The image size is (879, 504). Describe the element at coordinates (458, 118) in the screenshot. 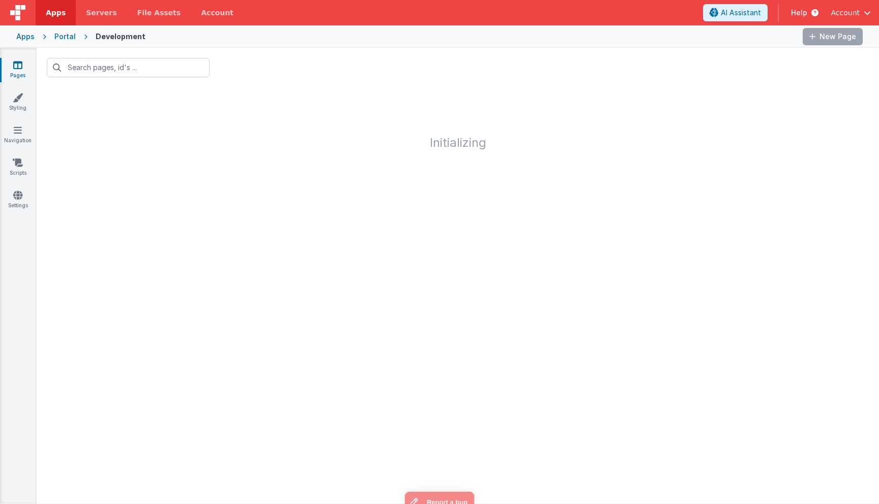

I see `h1: Initializing` at that location.